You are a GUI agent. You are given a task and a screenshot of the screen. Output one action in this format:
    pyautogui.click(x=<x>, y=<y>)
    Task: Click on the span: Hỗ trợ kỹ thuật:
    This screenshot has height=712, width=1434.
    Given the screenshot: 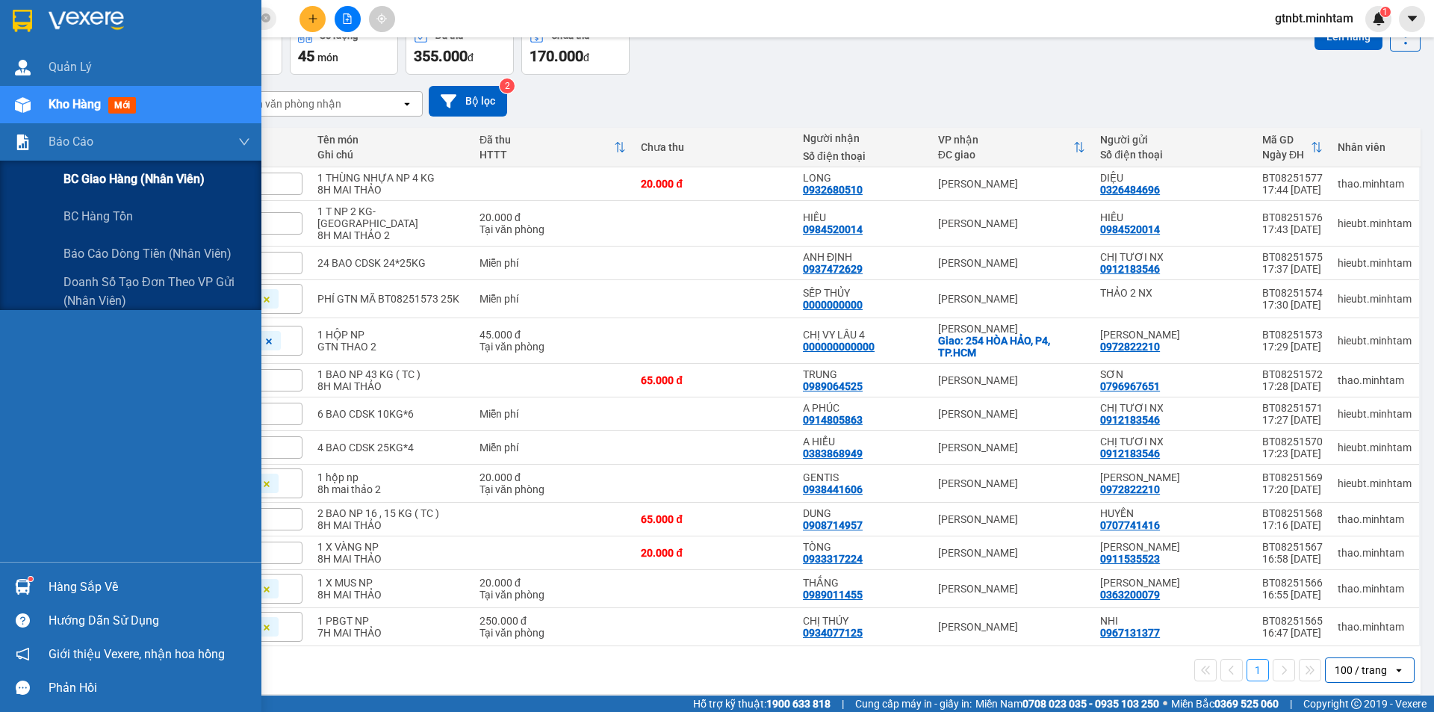 What is the action you would take?
    pyautogui.click(x=762, y=703)
    